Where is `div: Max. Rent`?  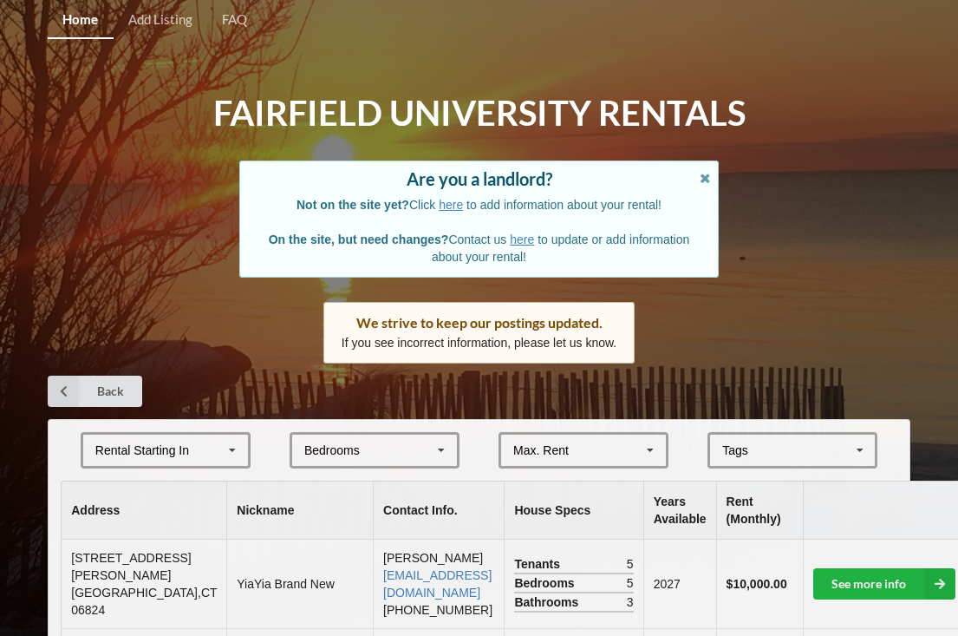 div: Max. Rent is located at coordinates (541, 450).